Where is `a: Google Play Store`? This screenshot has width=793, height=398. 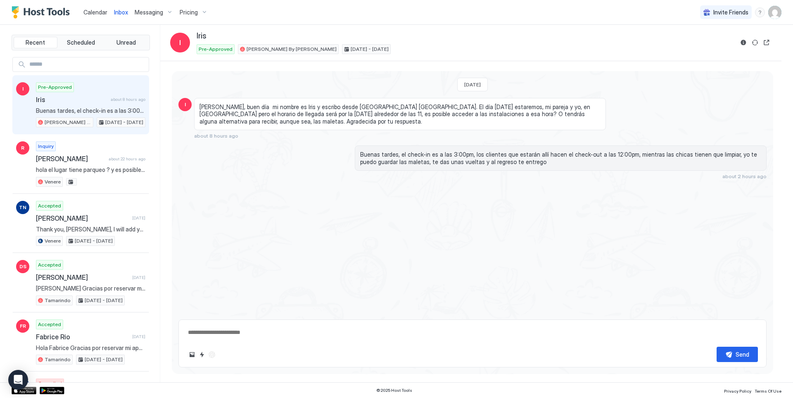
a: Google Play Store is located at coordinates (52, 390).